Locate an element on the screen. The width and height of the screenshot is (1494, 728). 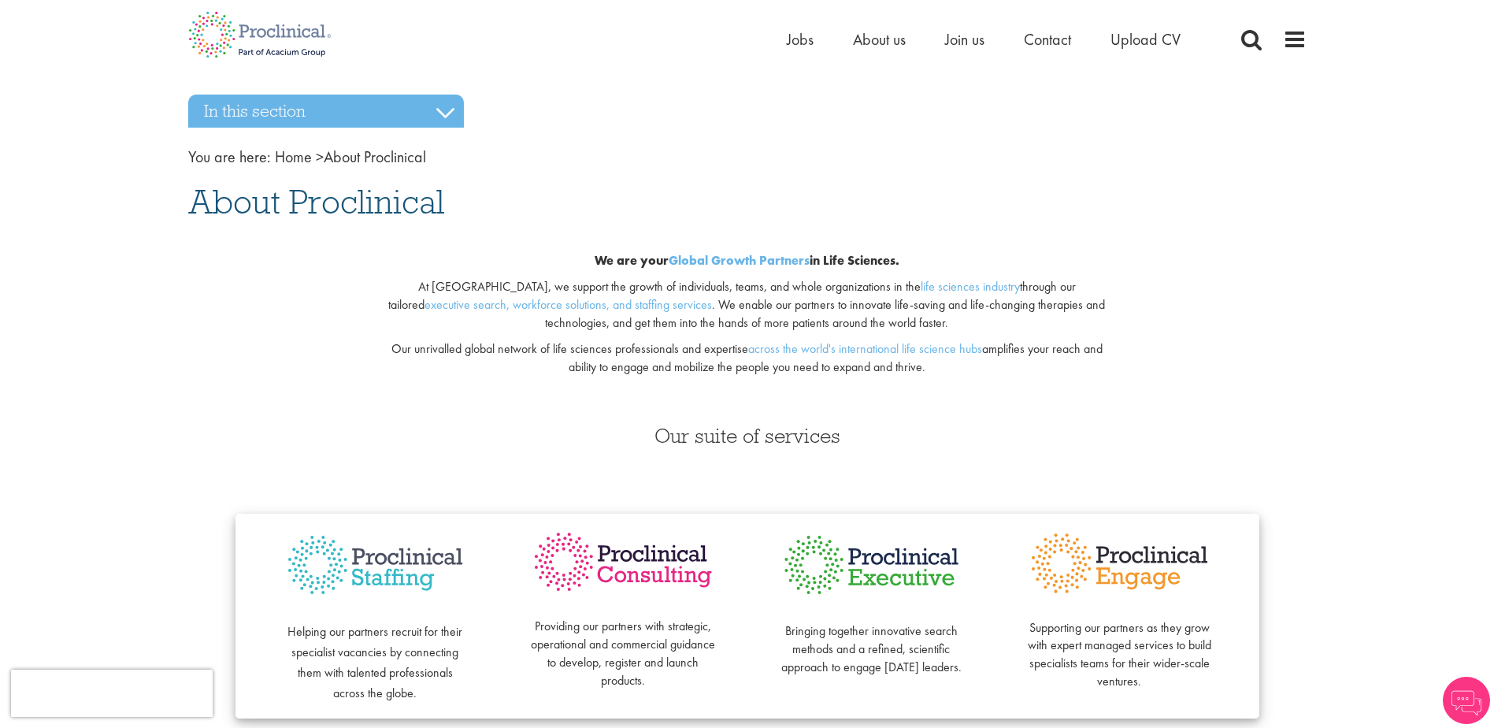
a: Upload CV is located at coordinates (1145, 39).